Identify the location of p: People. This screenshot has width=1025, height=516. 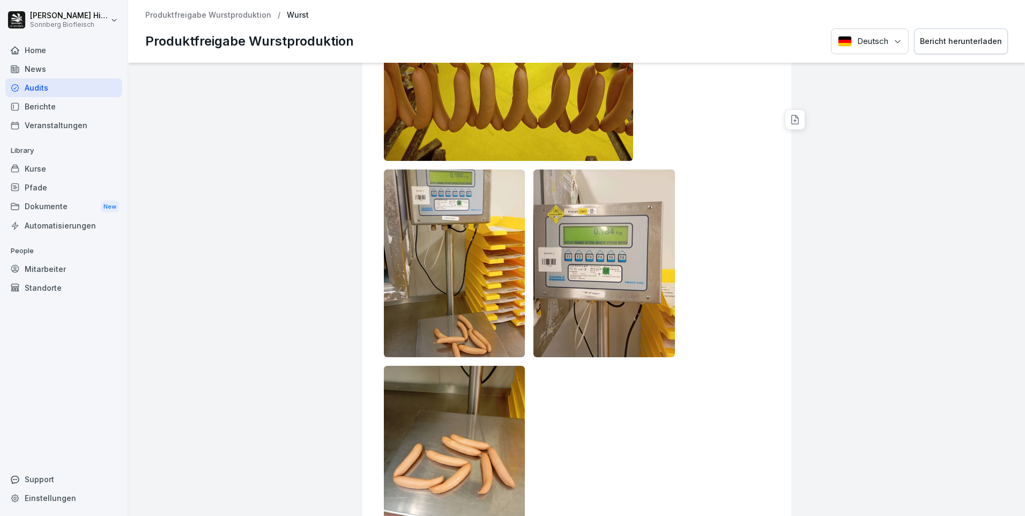
(64, 251).